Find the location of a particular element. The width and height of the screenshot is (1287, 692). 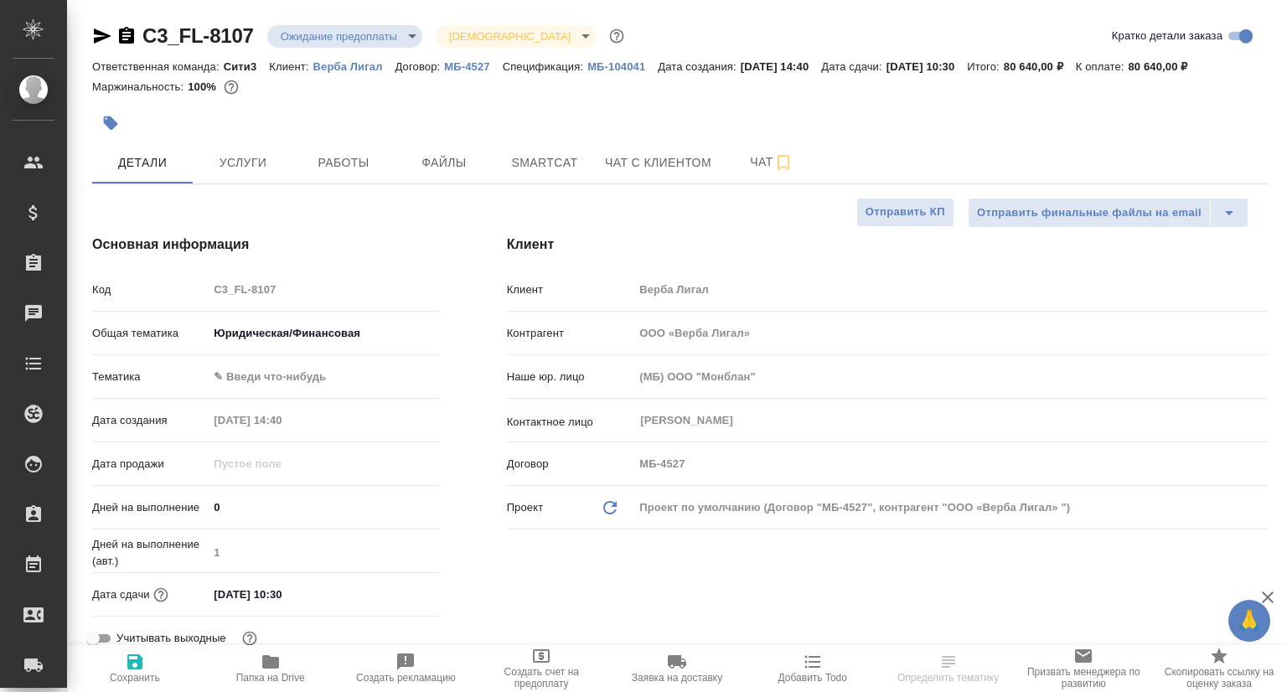

div: Юридическая/Финансовая is located at coordinates (323, 333).